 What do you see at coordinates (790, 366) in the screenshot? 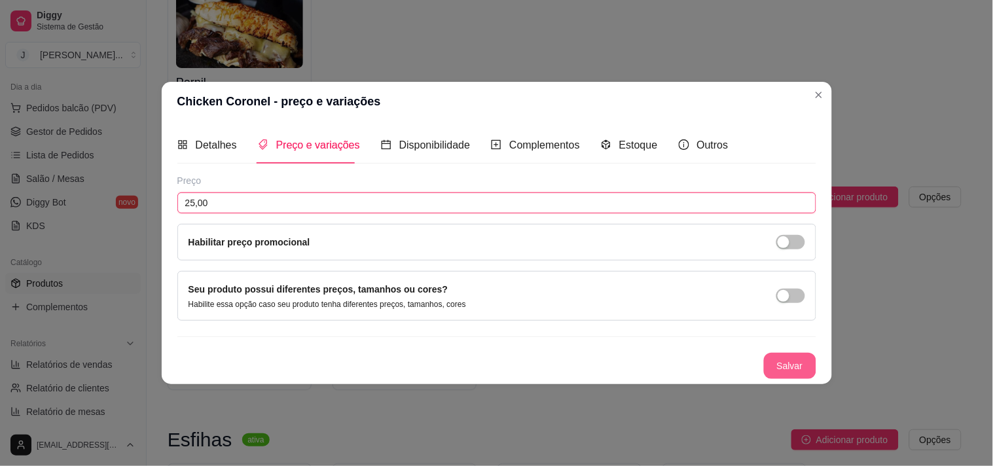
I see `button: Salvar` at bounding box center [790, 366].